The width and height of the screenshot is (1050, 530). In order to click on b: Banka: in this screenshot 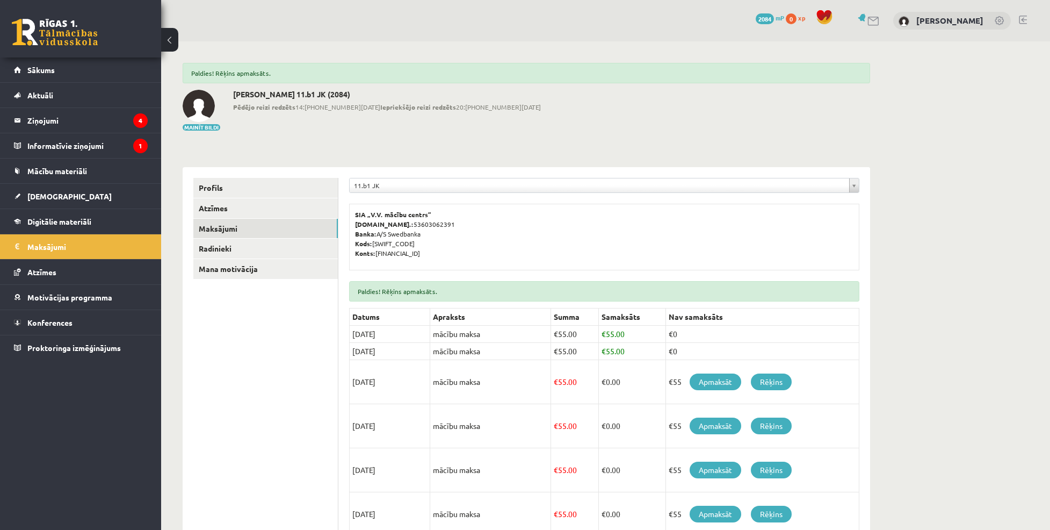, I will do `click(366, 234)`.